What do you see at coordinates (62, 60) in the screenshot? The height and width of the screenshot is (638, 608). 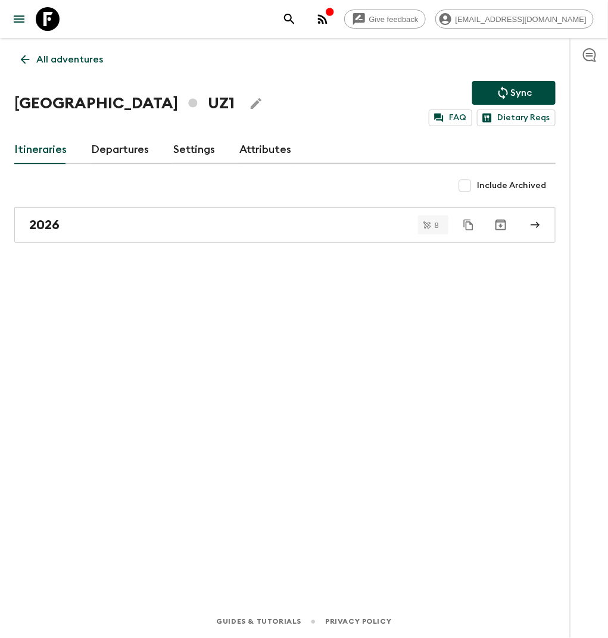 I see `a: All adventures` at bounding box center [62, 60].